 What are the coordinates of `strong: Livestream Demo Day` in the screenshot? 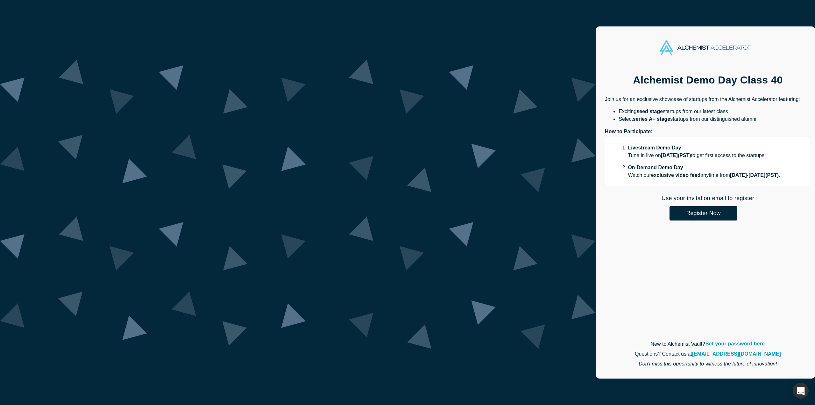 It's located at (654, 147).